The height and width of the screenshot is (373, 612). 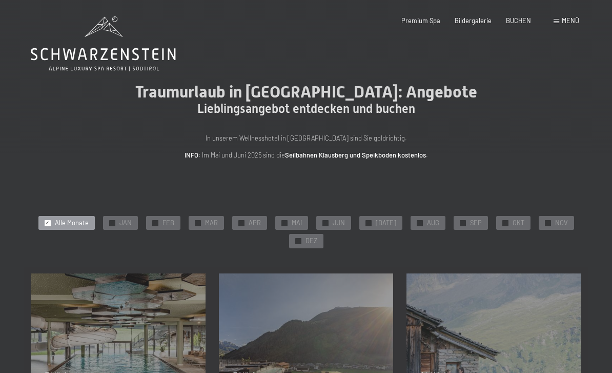 What do you see at coordinates (191, 155) in the screenshot?
I see `strong: INFO` at bounding box center [191, 155].